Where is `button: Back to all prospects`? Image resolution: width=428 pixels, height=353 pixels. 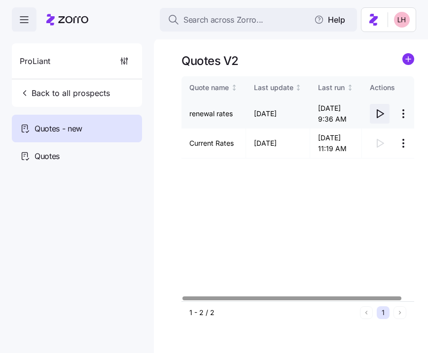 button: Back to all prospects is located at coordinates (65, 93).